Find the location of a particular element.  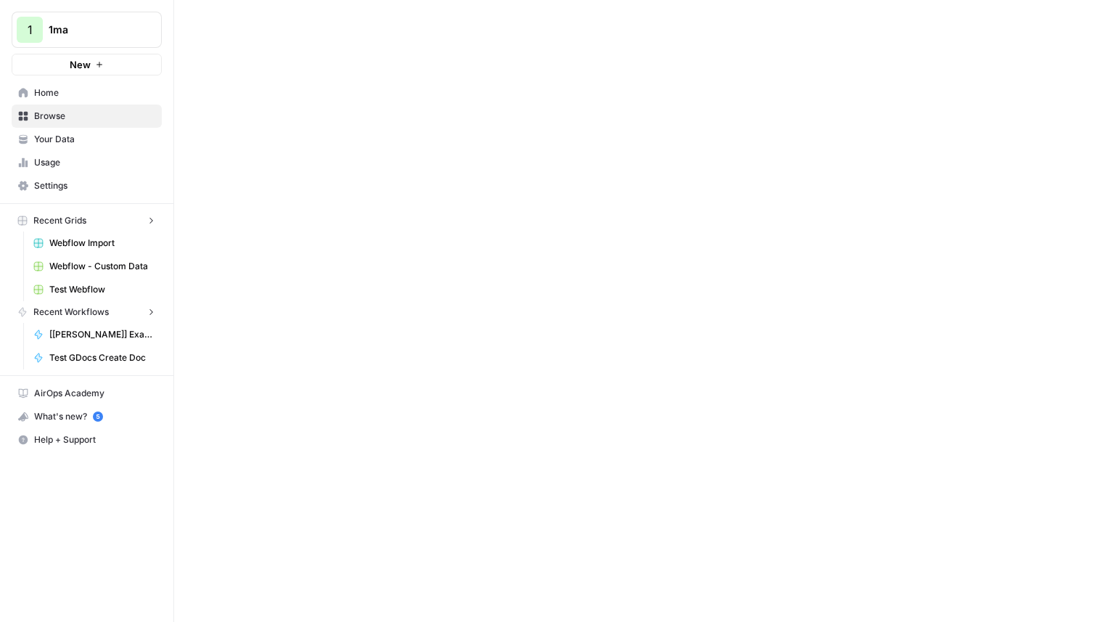

span: Settings is located at coordinates (94, 186).